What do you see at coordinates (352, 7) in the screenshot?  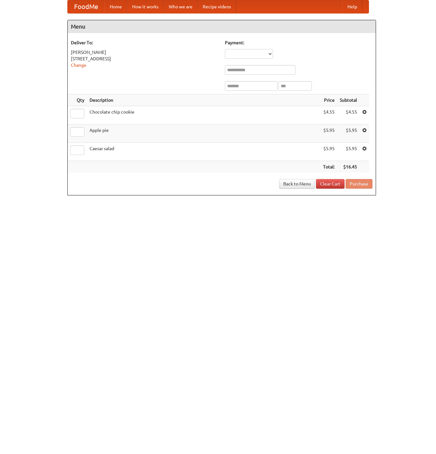 I see `a: Help` at bounding box center [352, 7].